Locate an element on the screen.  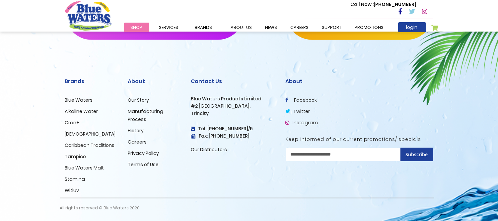
a: careers is located at coordinates (300, 27).